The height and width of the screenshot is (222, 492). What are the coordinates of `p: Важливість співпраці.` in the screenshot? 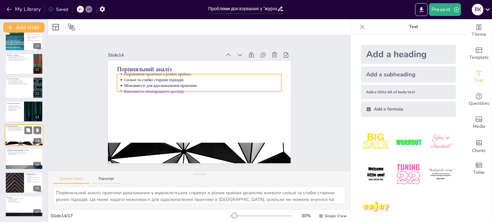 It's located at (25, 201).